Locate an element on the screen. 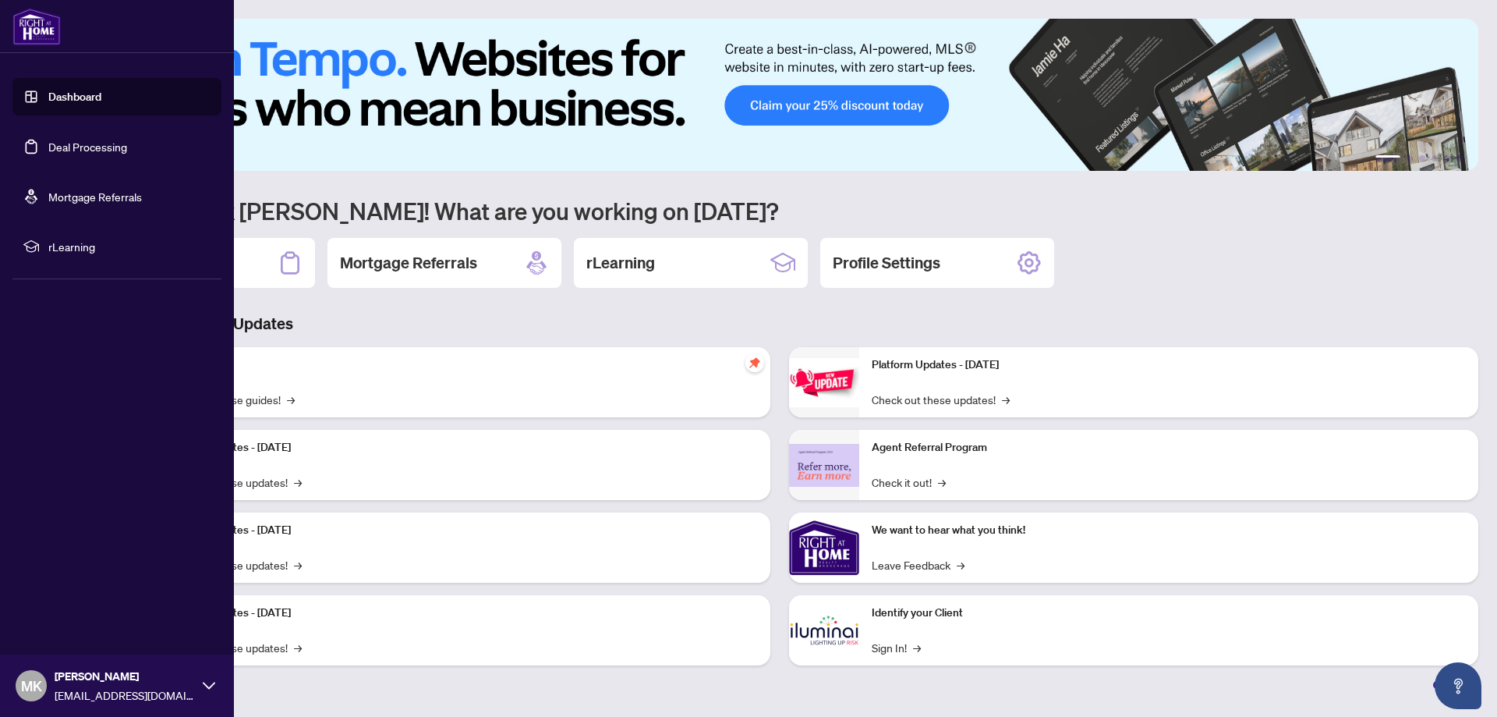 Image resolution: width=1497 pixels, height=717 pixels. a: Deal Processing is located at coordinates (87, 147).